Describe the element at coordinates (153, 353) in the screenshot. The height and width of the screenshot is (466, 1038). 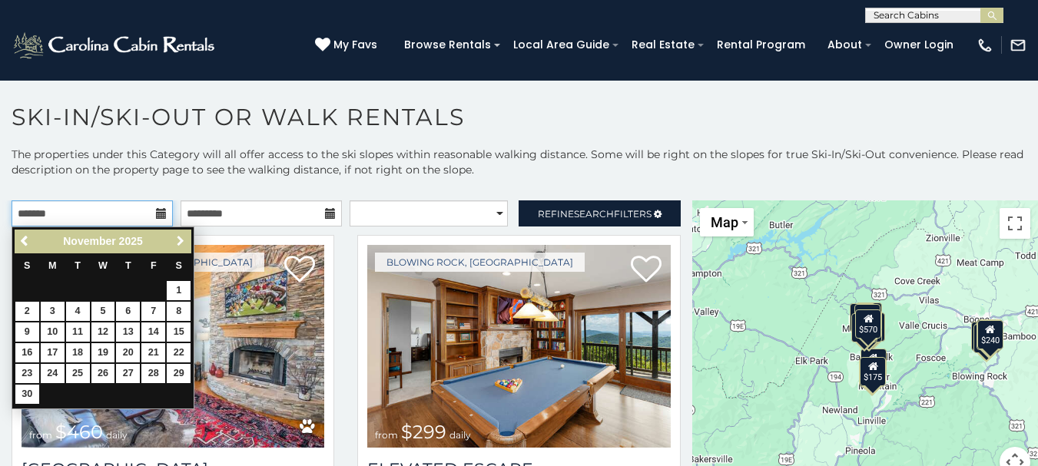
I see `a: 21` at that location.